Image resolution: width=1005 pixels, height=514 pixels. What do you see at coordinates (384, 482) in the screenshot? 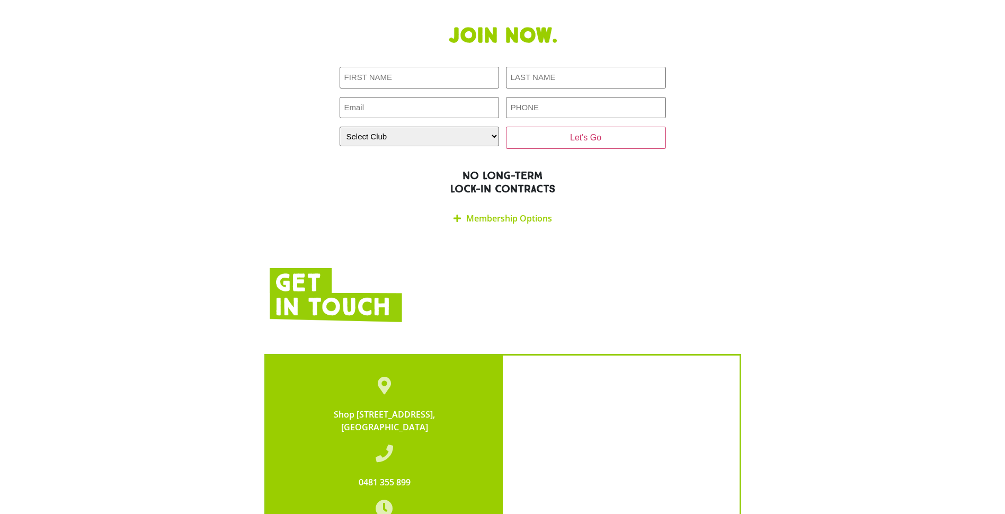
I see `a: 0481 355 899` at bounding box center [384, 482].